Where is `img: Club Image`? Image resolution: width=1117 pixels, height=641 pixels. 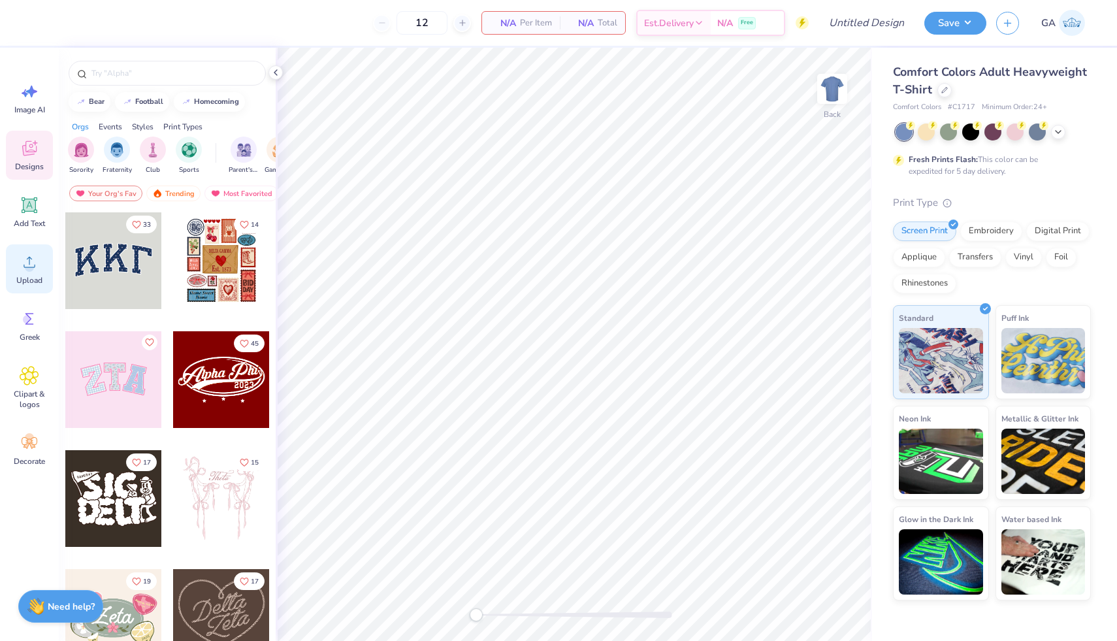
img: Club Image is located at coordinates (153, 150).